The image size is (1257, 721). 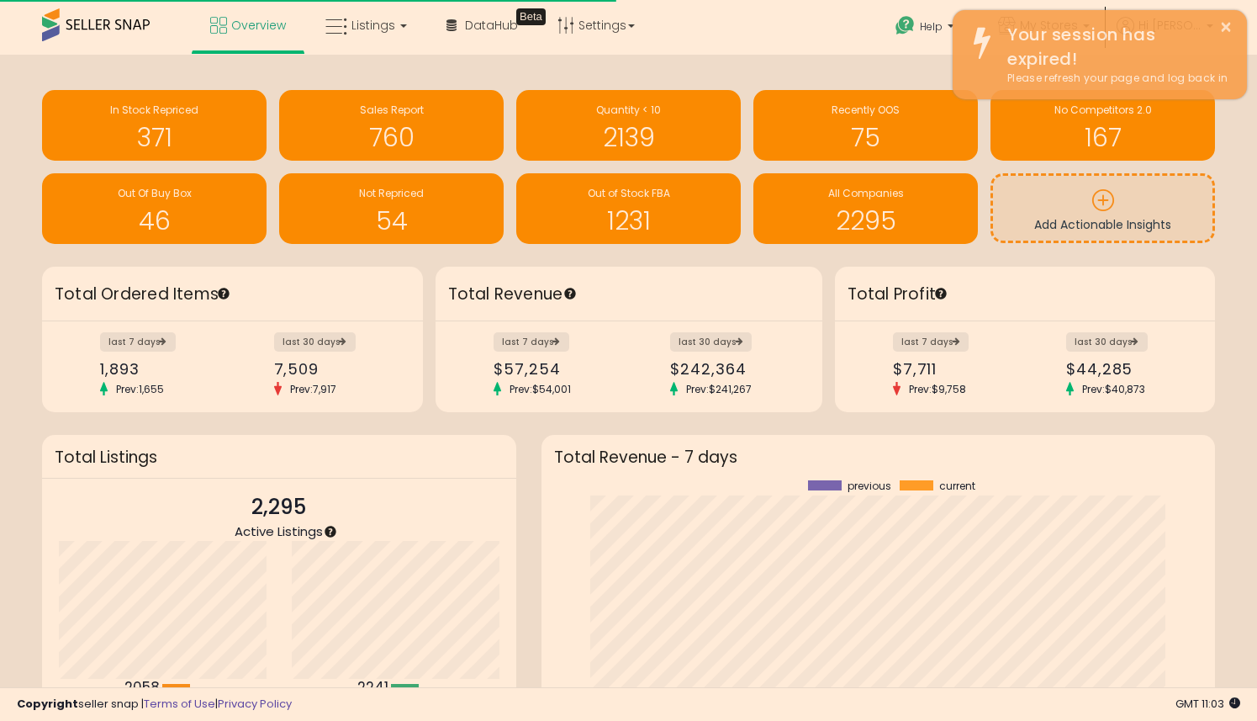 I want to click on div: 7,509, so click(x=334, y=368).